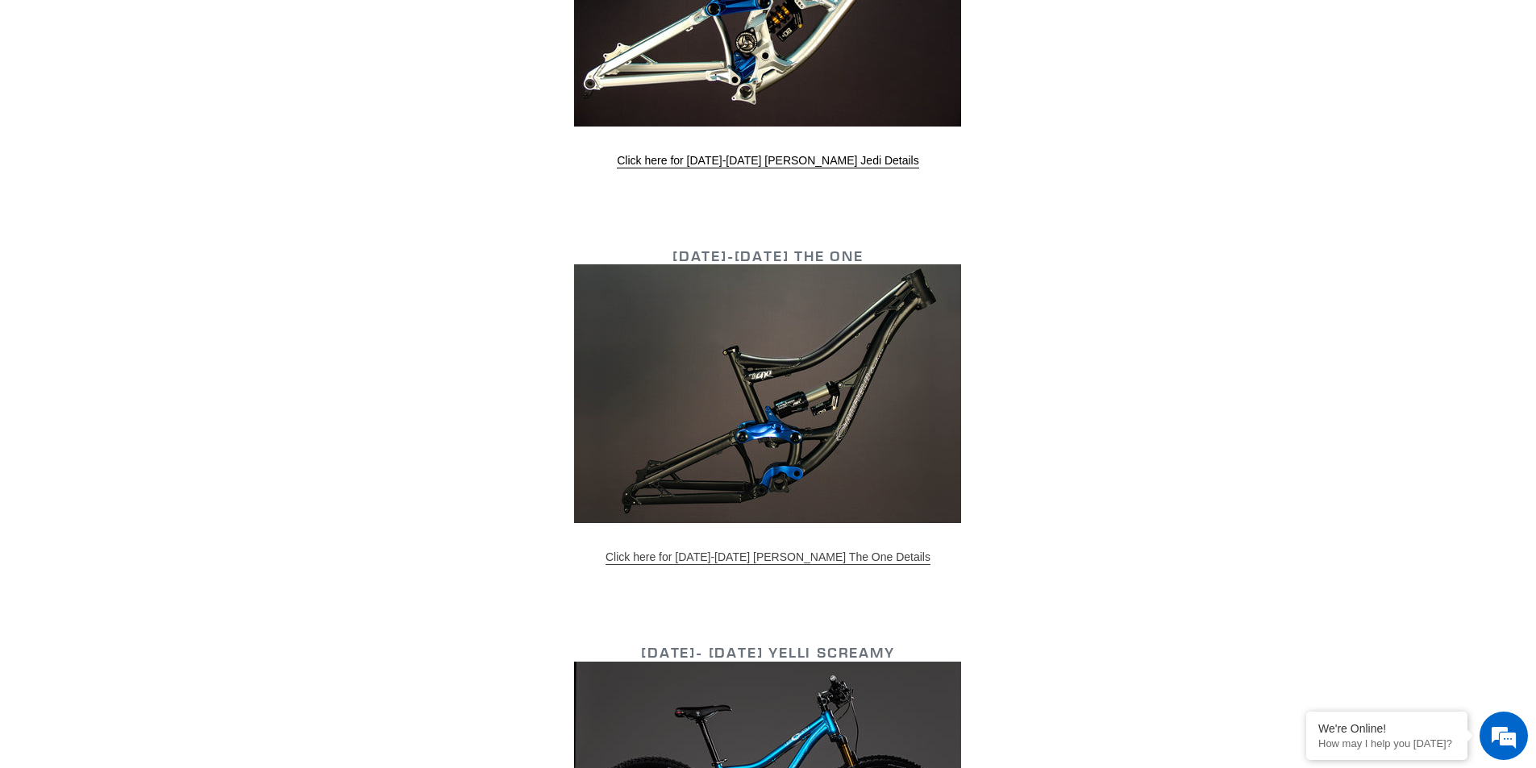 The image size is (1536, 768). I want to click on span: We're online!, so click(158, 285).